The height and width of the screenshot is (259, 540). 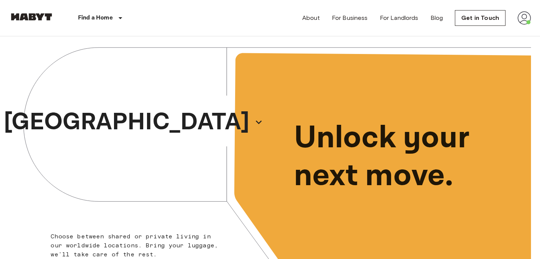 What do you see at coordinates (95, 18) in the screenshot?
I see `p: Find a Home` at bounding box center [95, 18].